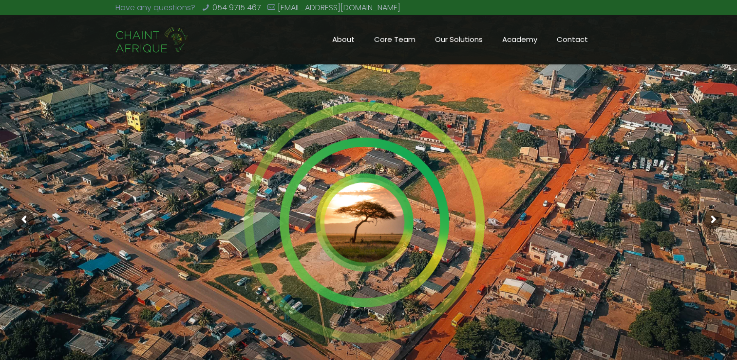 The width and height of the screenshot is (737, 360). What do you see at coordinates (152, 39) in the screenshot?
I see `a: Chaint Afrique` at bounding box center [152, 39].